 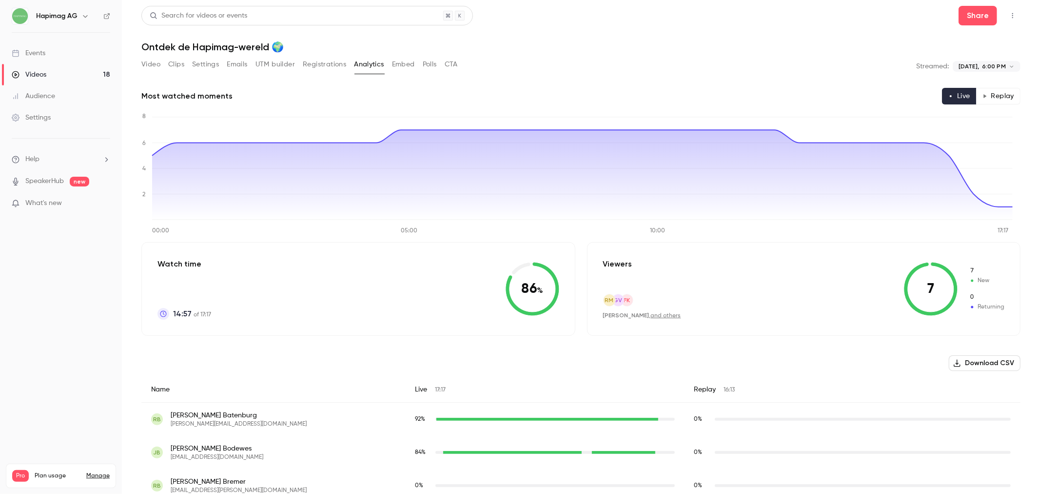 I want to click on a: Manage, so click(x=98, y=475).